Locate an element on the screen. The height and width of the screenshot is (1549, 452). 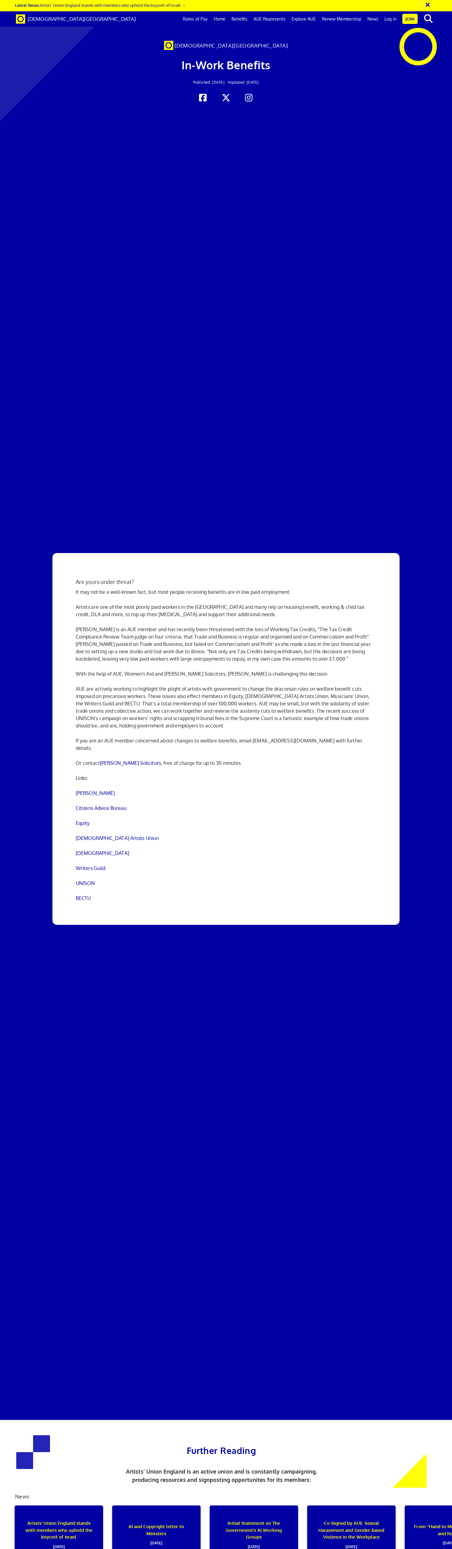
h4: Are yours under threat? is located at coordinates (226, 582).